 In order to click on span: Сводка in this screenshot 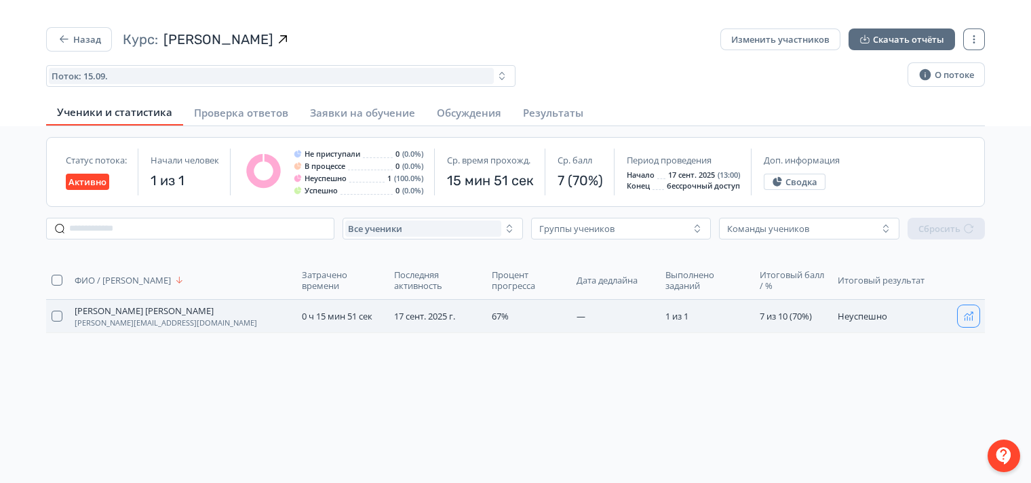, I will do `click(801, 182)`.